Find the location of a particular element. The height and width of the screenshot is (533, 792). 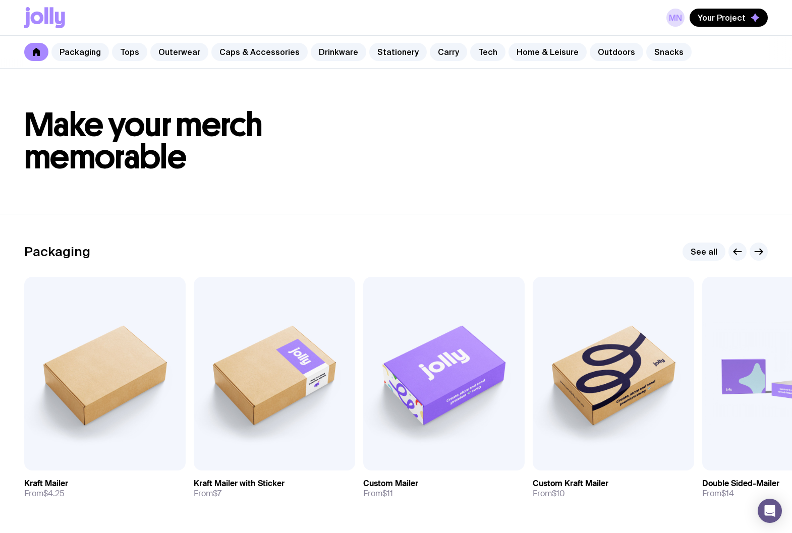

span: $10 is located at coordinates (558, 493).